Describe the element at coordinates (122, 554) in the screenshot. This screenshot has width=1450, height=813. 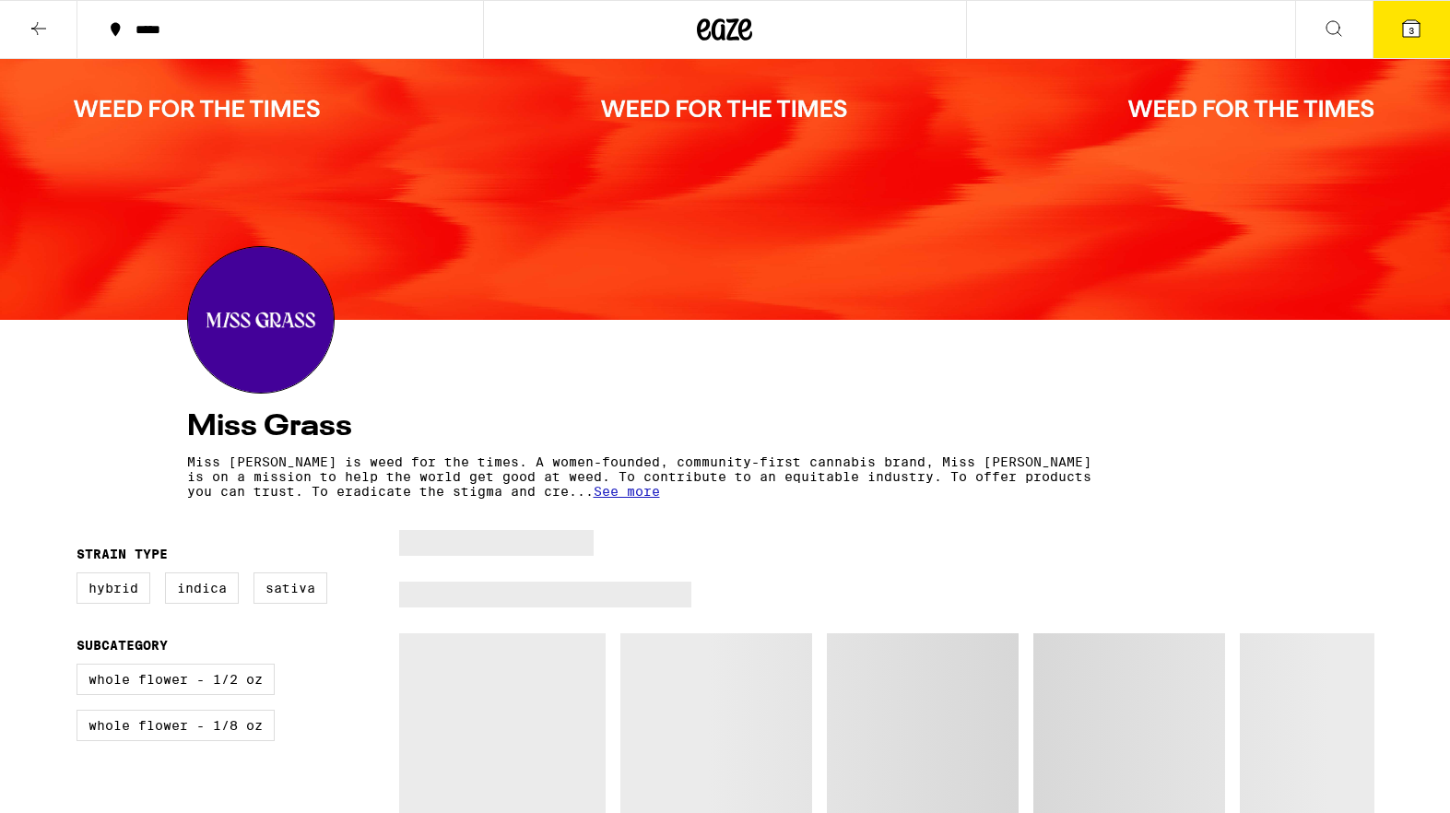
I see `legend: Strain Type` at that location.